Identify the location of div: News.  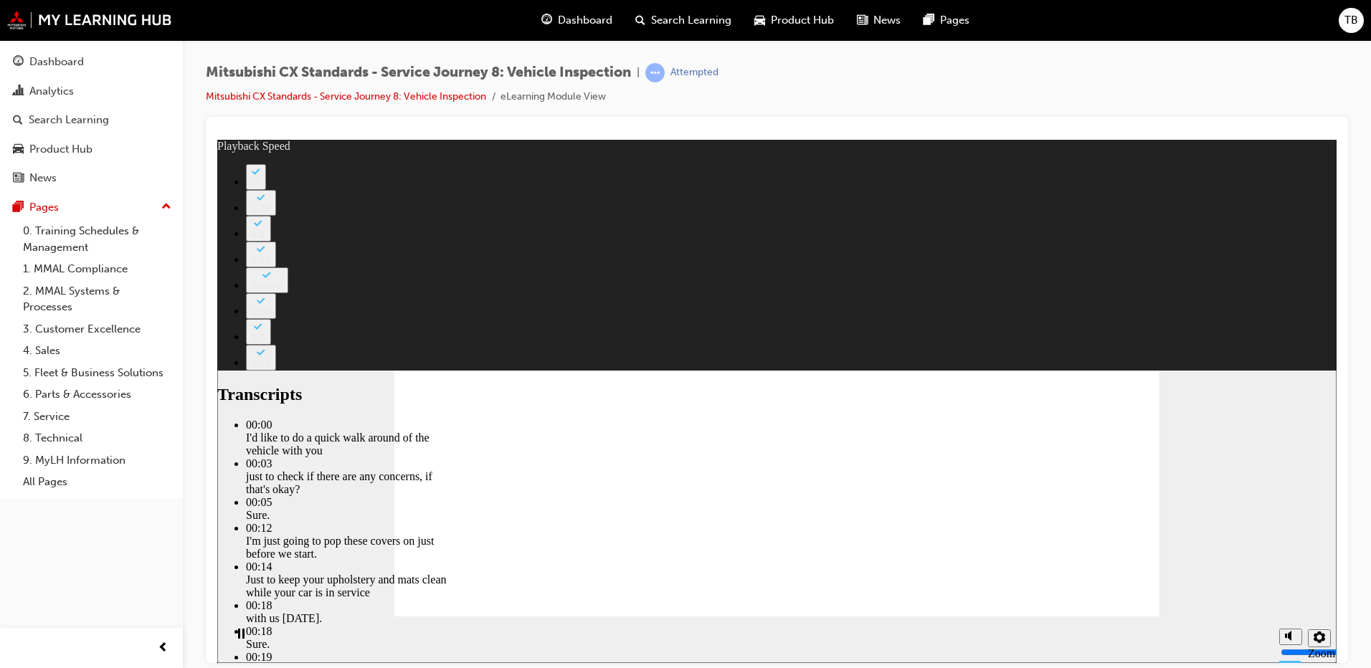
(43, 178).